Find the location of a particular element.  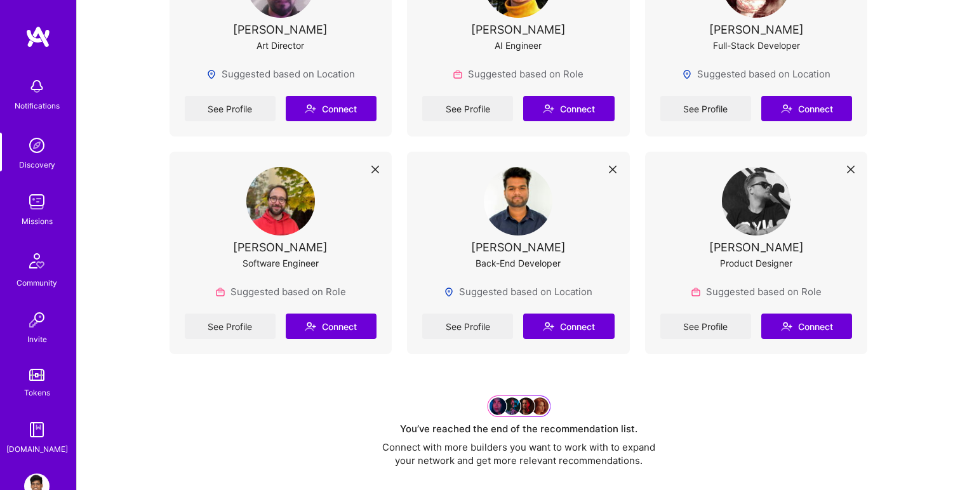

img: guide book is located at coordinates (37, 430).